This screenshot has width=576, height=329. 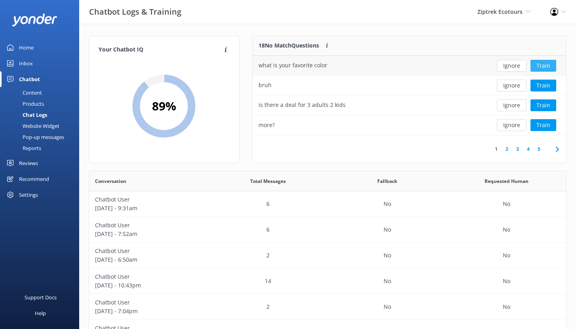 I want to click on div: what is your favorite color, so click(x=293, y=65).